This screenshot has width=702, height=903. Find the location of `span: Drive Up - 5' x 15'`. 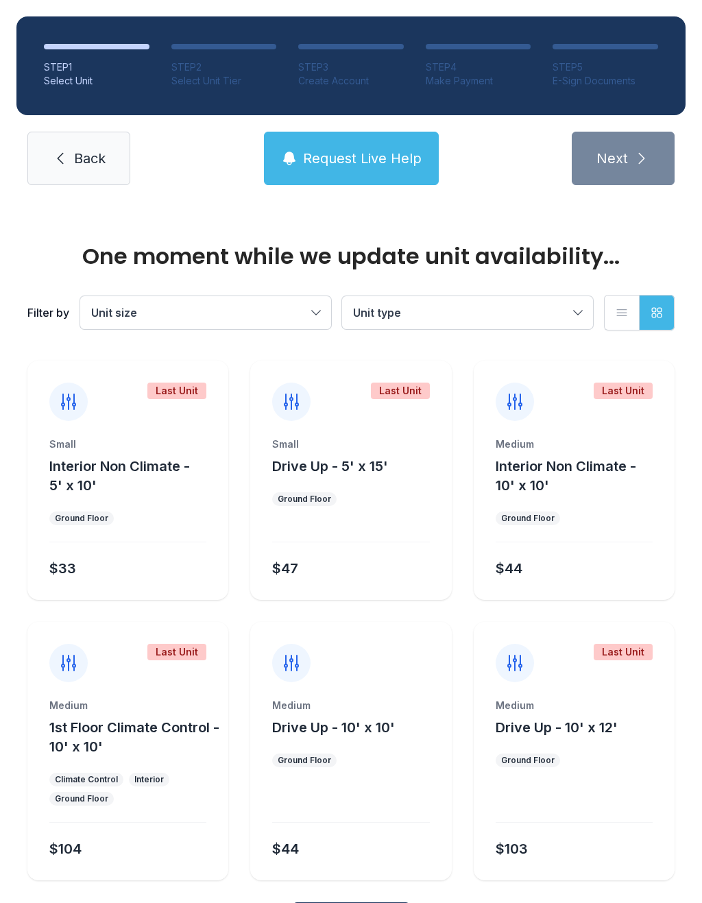

span: Drive Up - 5' x 15' is located at coordinates (330, 466).